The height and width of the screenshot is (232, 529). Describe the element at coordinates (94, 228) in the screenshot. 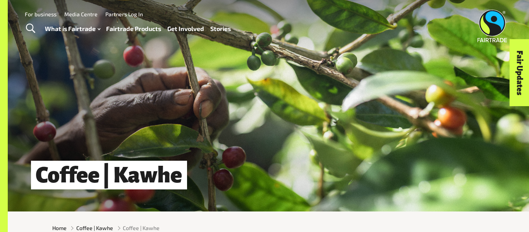

I see `a: Coffee | Kawhe` at that location.